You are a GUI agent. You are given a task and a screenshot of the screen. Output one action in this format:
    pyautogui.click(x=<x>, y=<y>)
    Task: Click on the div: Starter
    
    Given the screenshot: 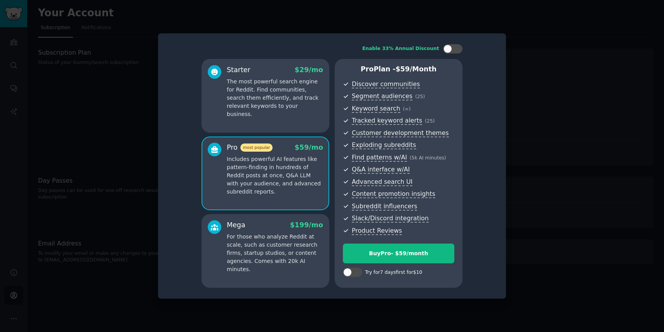 What is the action you would take?
    pyautogui.click(x=238, y=70)
    